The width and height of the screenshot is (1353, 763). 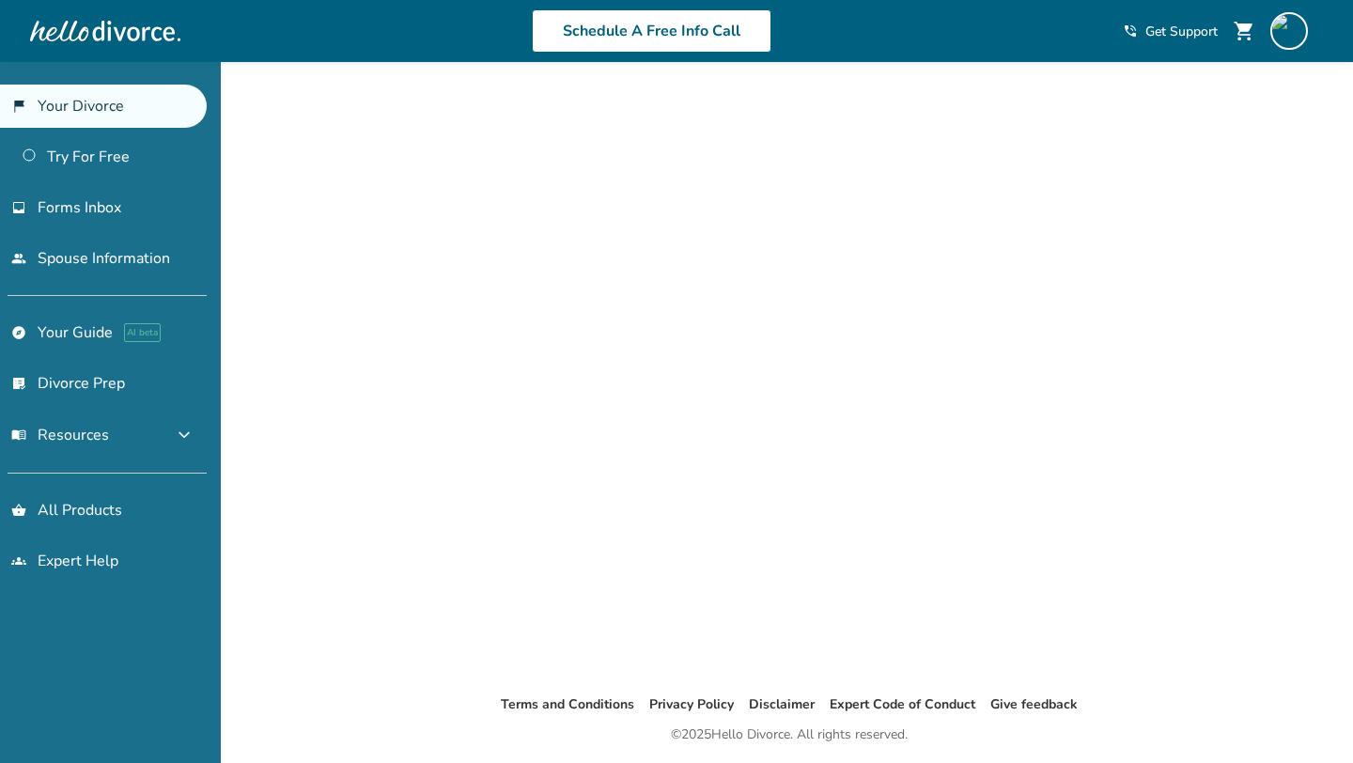 I want to click on span: Forms Inbox, so click(x=79, y=208).